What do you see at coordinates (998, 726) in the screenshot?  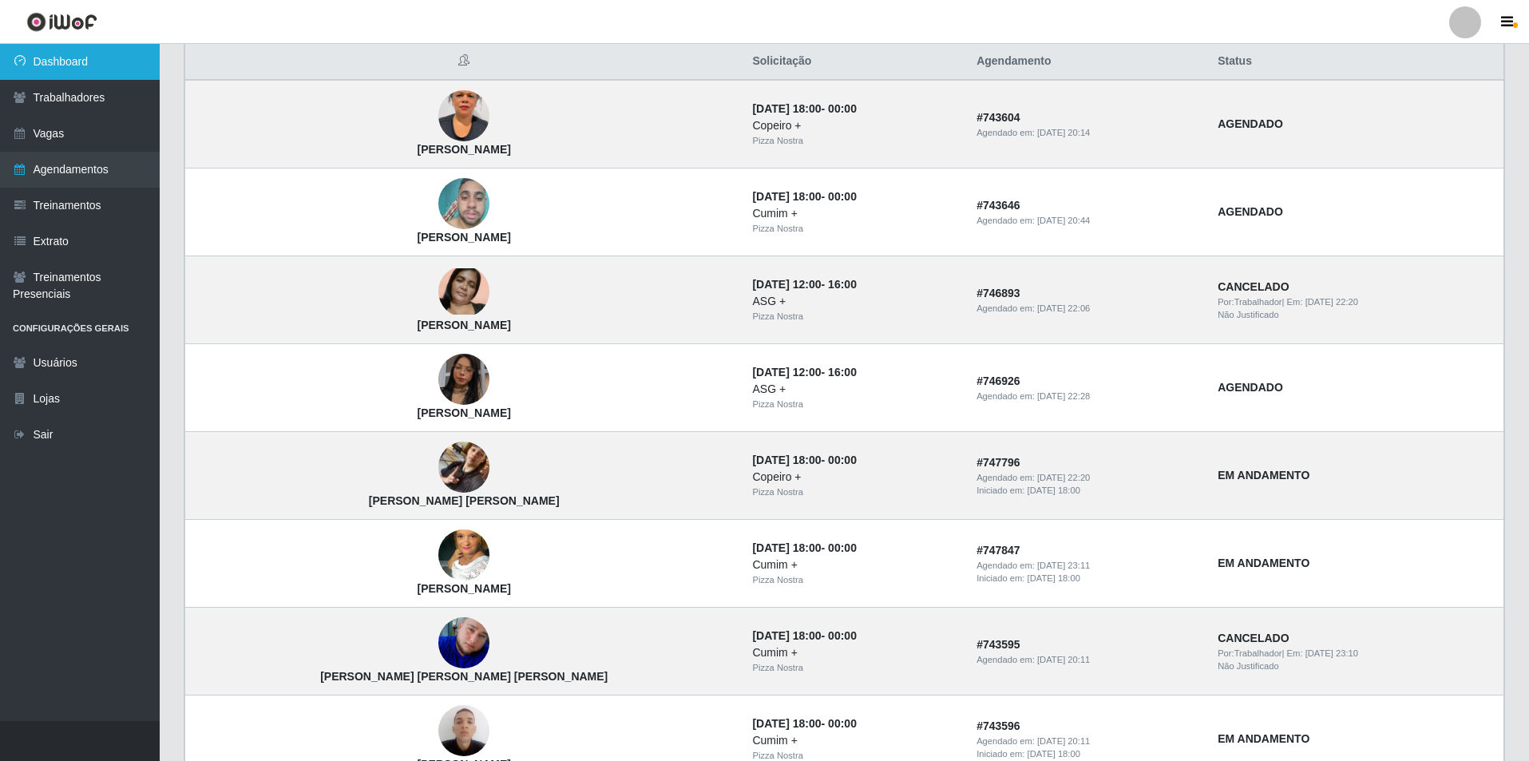 I see `strong: # 743596` at bounding box center [998, 726].